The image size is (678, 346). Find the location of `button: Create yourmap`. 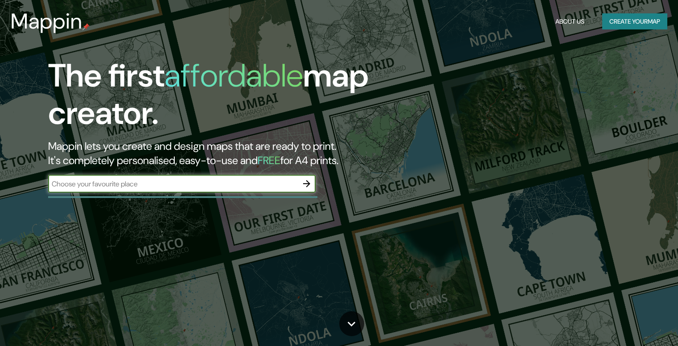

button: Create yourmap is located at coordinates (635, 21).